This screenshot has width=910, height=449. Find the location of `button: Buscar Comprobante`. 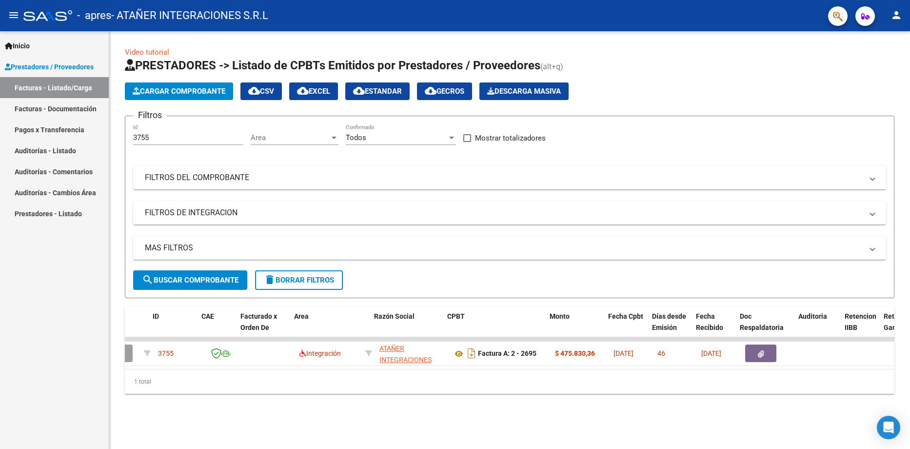

button: Buscar Comprobante is located at coordinates (190, 280).